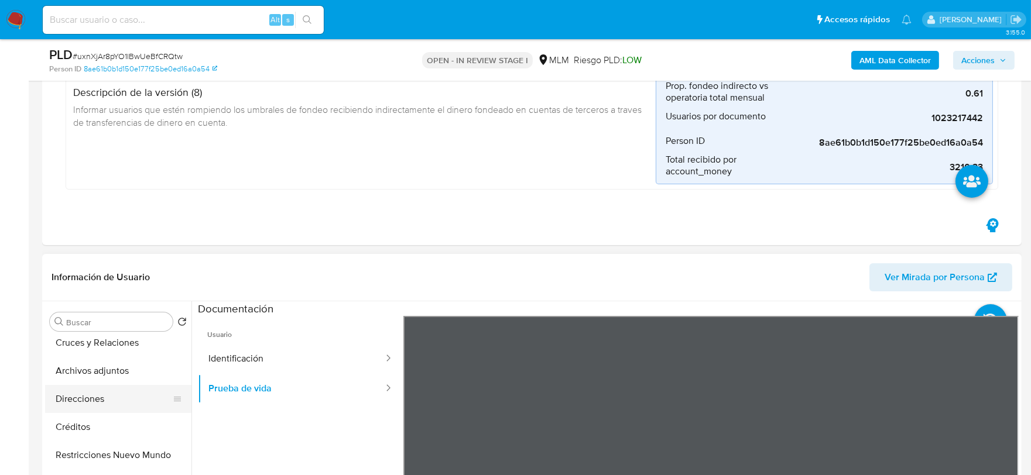  I want to click on input: Buscar, so click(117, 323).